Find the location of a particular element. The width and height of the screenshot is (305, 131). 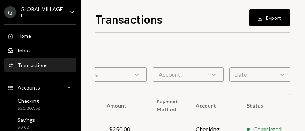

div: Transactions is located at coordinates (33, 65).